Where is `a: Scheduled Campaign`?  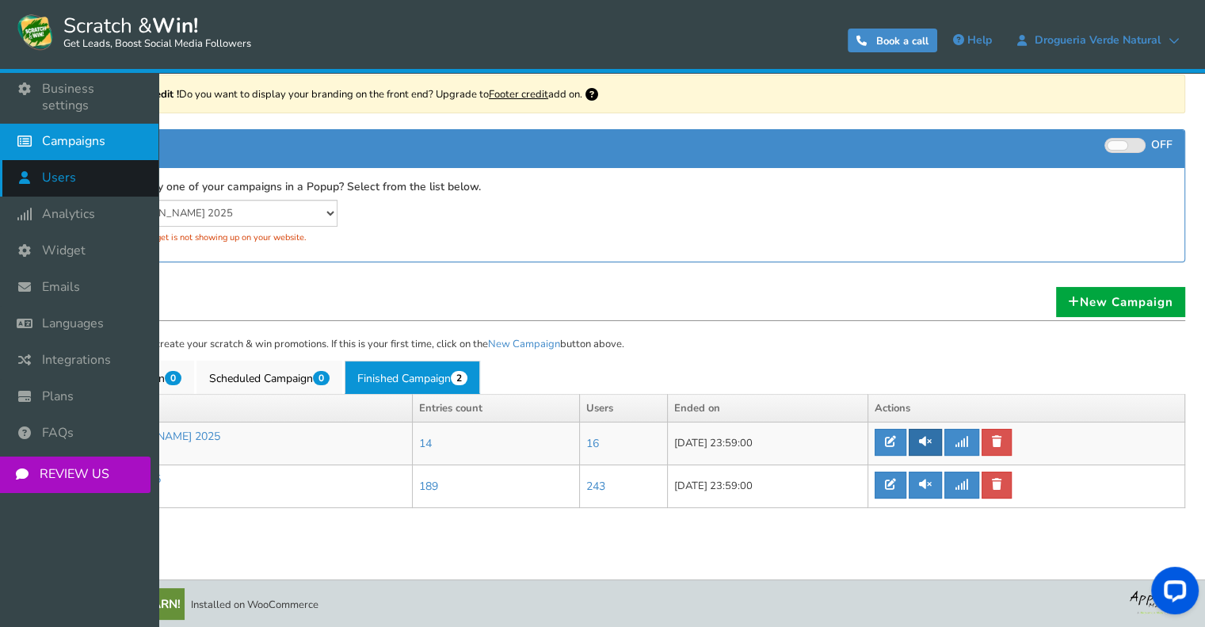 a: Scheduled Campaign is located at coordinates (269, 377).